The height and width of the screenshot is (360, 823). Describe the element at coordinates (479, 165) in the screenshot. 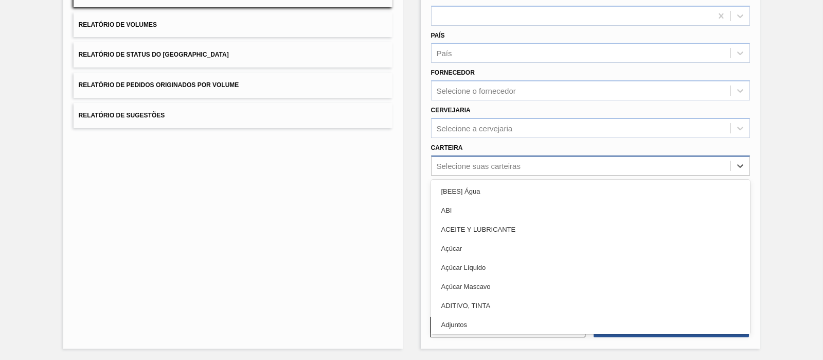

I see `div: Selecione suas carteiras` at that location.